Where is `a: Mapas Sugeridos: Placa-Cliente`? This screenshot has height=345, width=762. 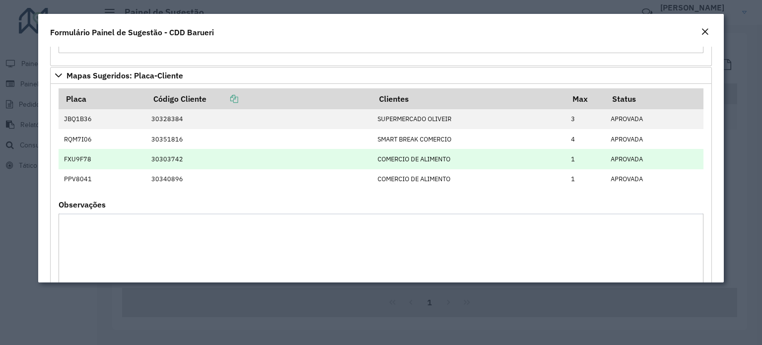
a: Mapas Sugeridos: Placa-Cliente is located at coordinates (381, 75).